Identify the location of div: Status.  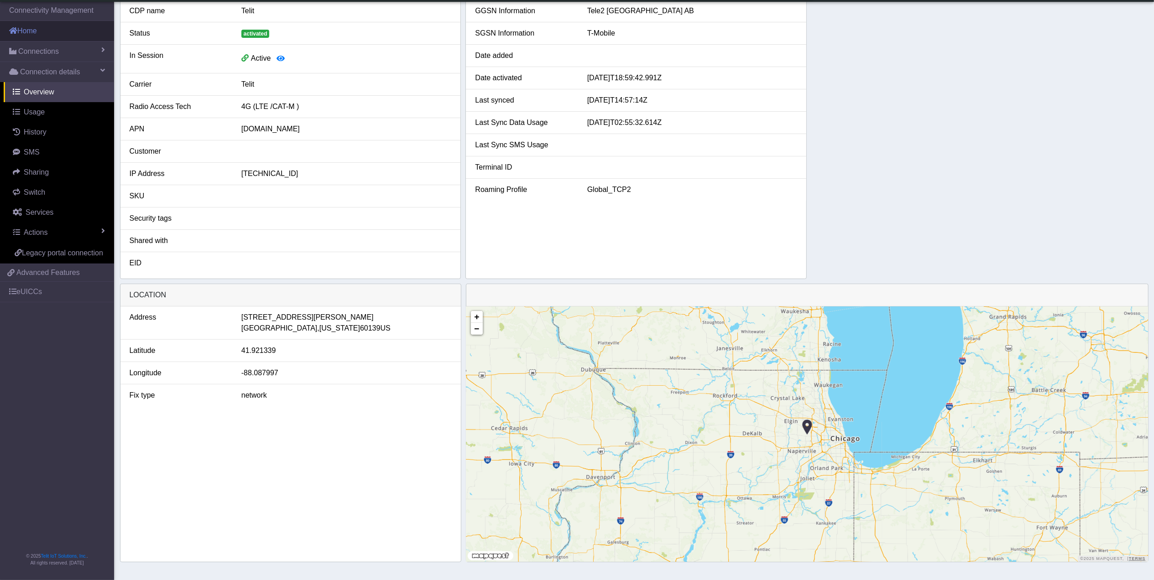
(178, 33).